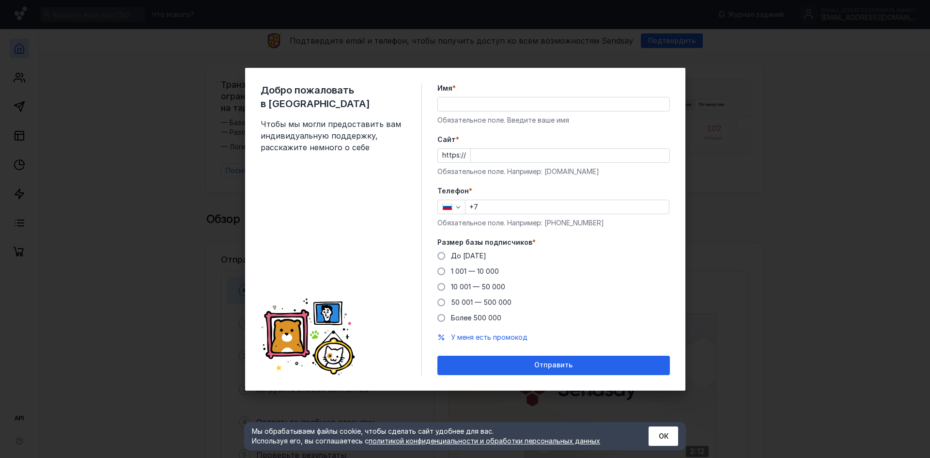 The height and width of the screenshot is (458, 930). What do you see at coordinates (439, 436) in the screenshot?
I see `div: Мы обрабатываем файлы cookie, чтобы сделать сайт удобнее для вас. Используя его, вы соглашаетесь c` at bounding box center [439, 436].